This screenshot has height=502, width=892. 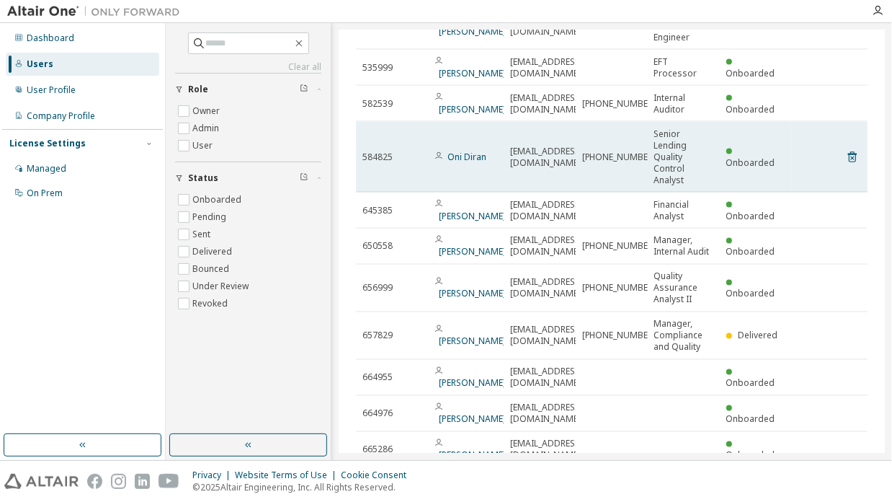 I want to click on div: Cookie Consent, so click(x=378, y=475).